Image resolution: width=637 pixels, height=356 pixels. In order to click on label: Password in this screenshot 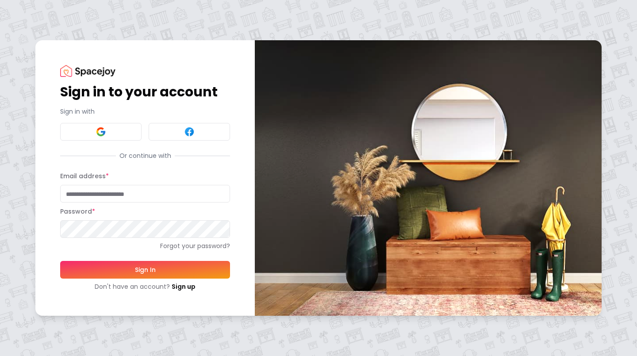, I will do `click(77, 211)`.